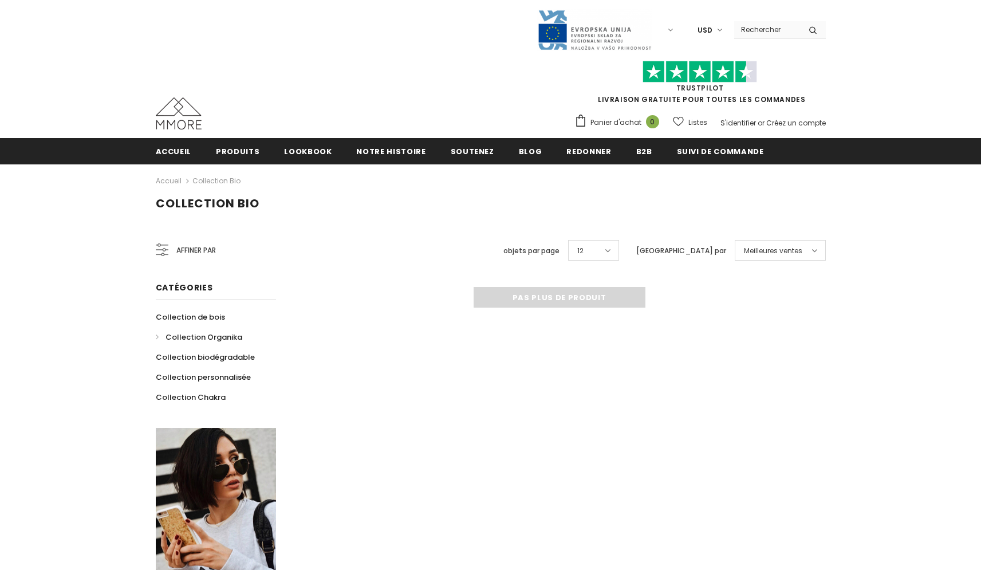 The height and width of the screenshot is (570, 981). What do you see at coordinates (698, 123) in the screenshot?
I see `span: Listes` at bounding box center [698, 123].